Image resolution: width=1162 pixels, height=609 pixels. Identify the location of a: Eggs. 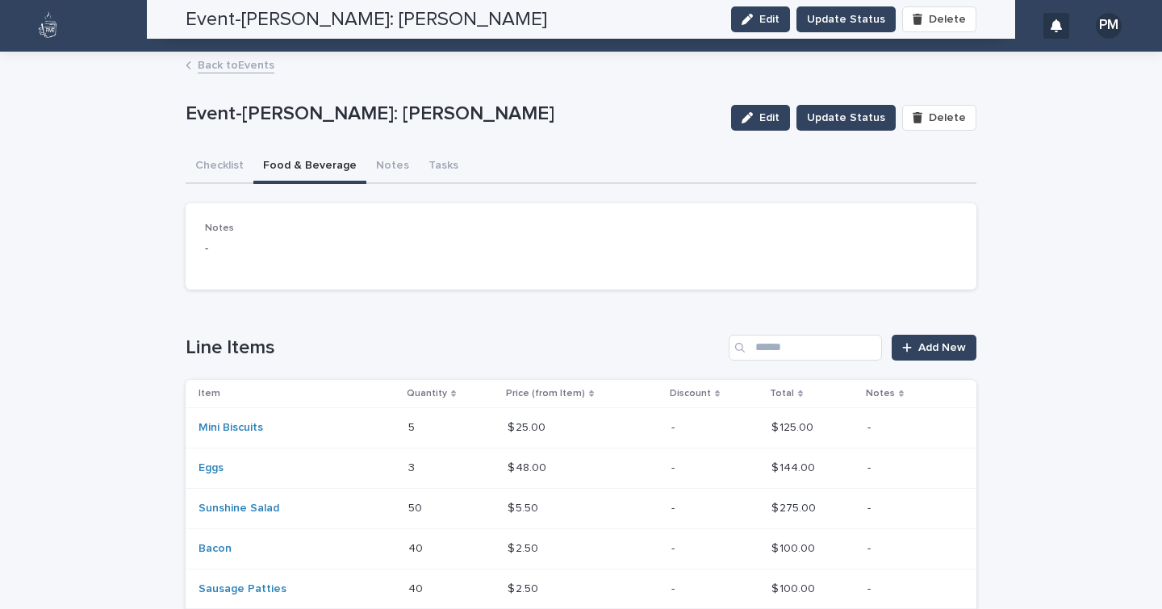
(211, 468).